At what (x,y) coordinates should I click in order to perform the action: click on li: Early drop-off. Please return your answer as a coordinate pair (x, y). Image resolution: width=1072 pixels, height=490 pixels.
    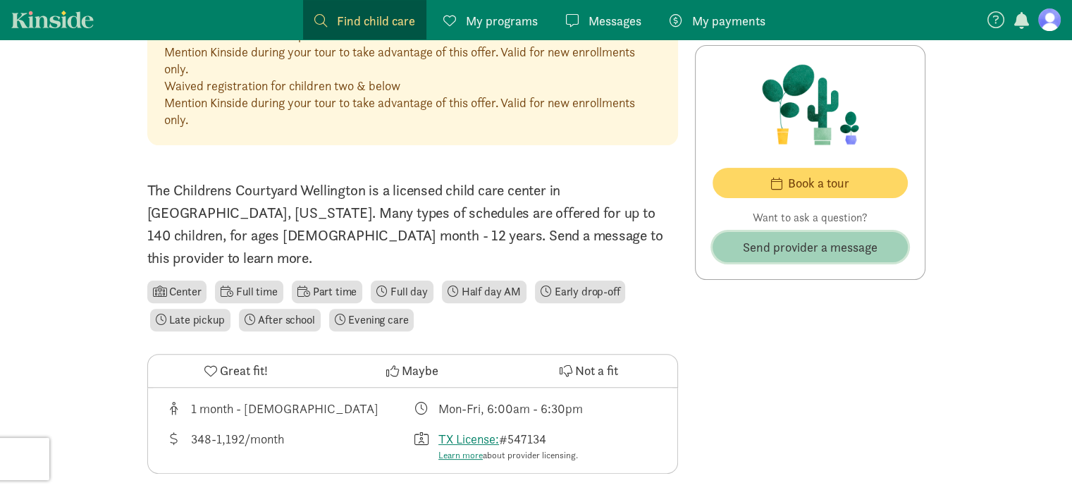
    Looking at the image, I should click on (580, 292).